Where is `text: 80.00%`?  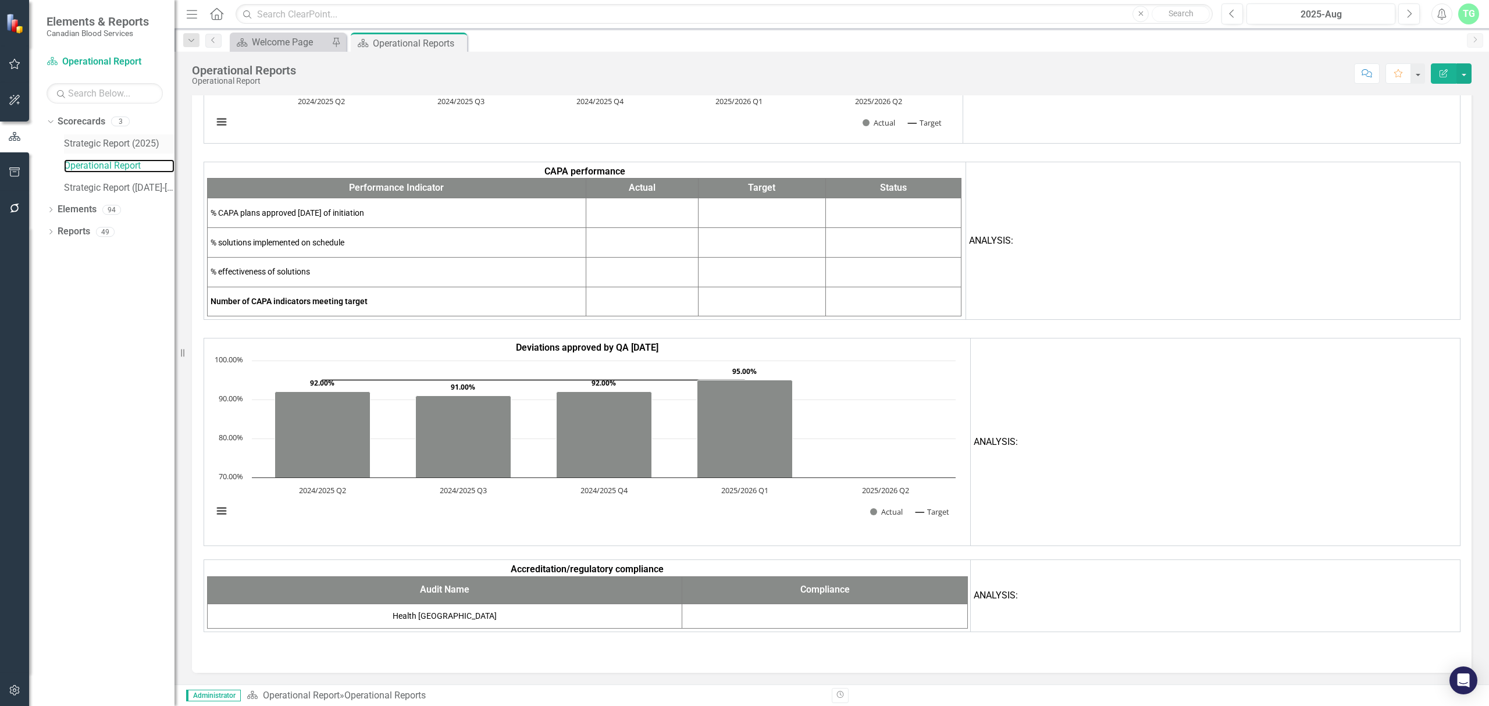
text: 80.00% is located at coordinates (231, 437).